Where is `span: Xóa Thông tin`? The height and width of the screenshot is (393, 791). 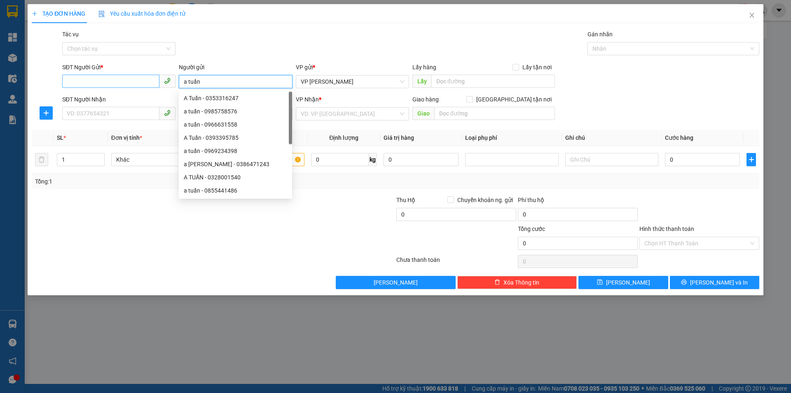
span: Xóa Thông tin is located at coordinates (521, 282).